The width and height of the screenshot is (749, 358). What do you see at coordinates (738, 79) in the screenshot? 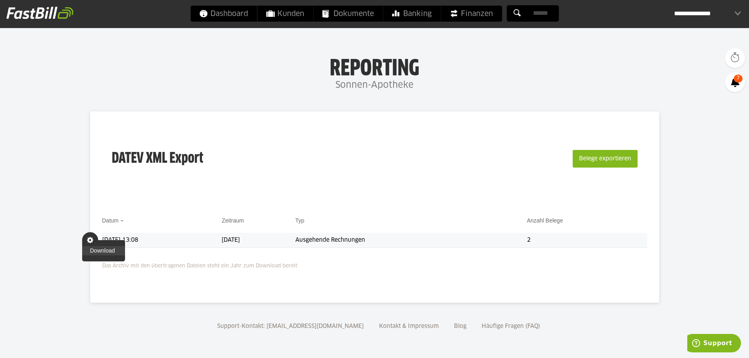
I see `span: 7` at bounding box center [738, 79].